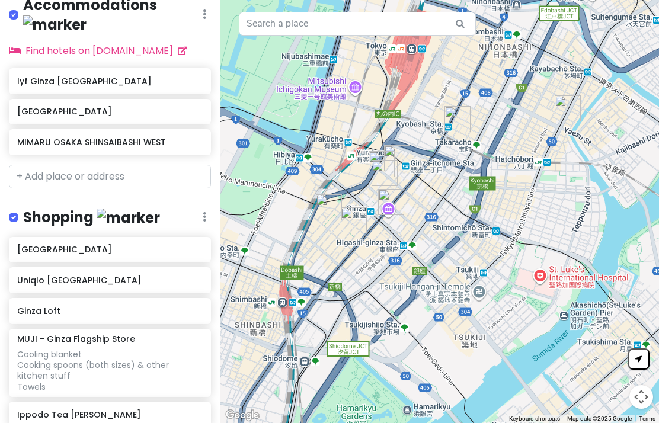 The image size is (659, 423). What do you see at coordinates (329, 207) in the screenshot?
I see `div: Ginza Kagari - Soba` at bounding box center [329, 207].